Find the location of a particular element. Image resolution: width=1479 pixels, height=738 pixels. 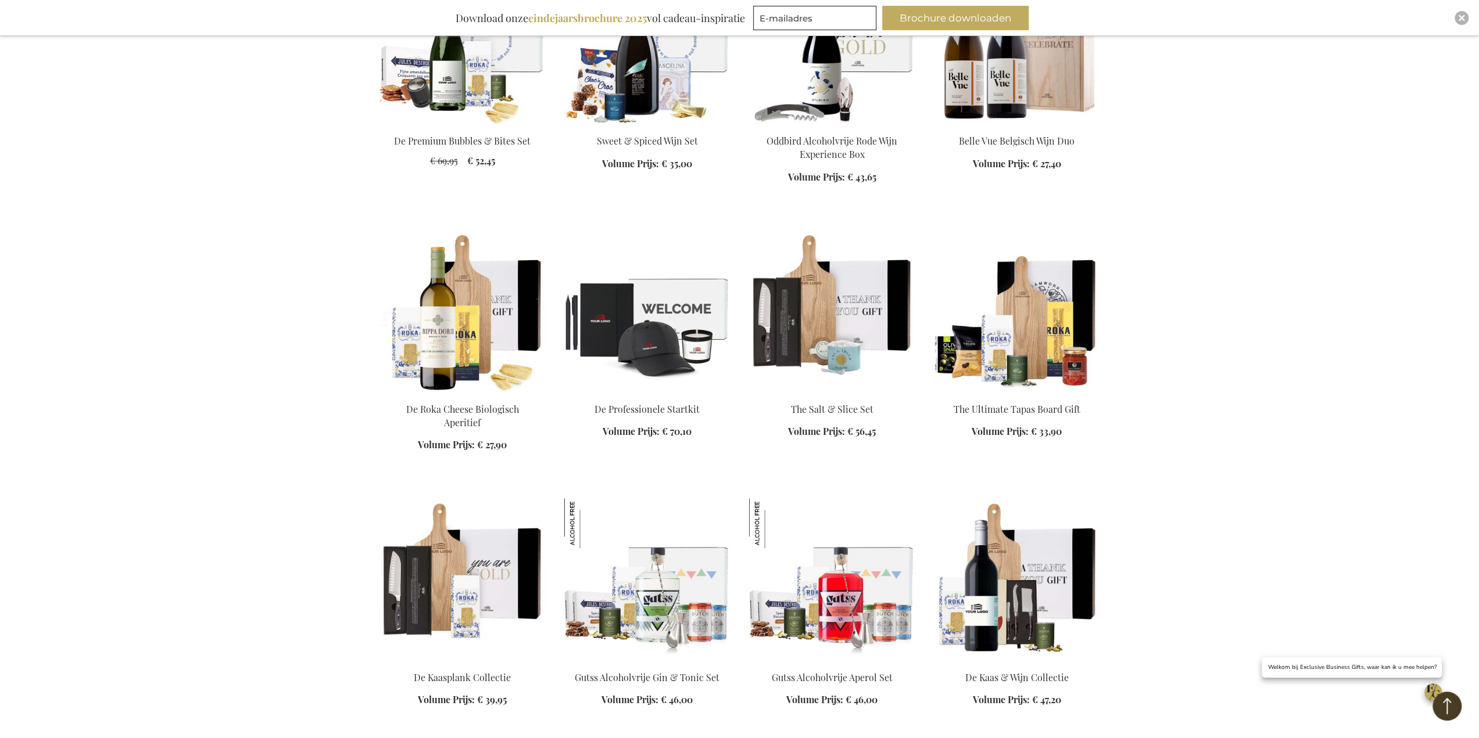

a: Gutss Non-Alcoholic Aperol Set Gutss Alcoholvrije Aperol Set is located at coordinates (832, 662).